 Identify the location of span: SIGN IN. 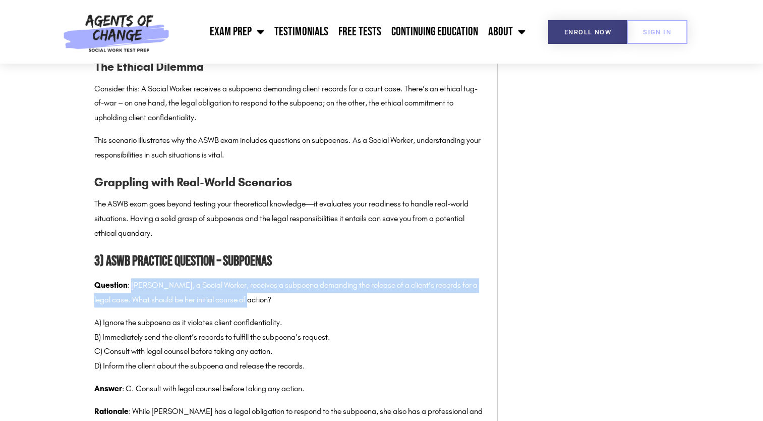
(657, 32).